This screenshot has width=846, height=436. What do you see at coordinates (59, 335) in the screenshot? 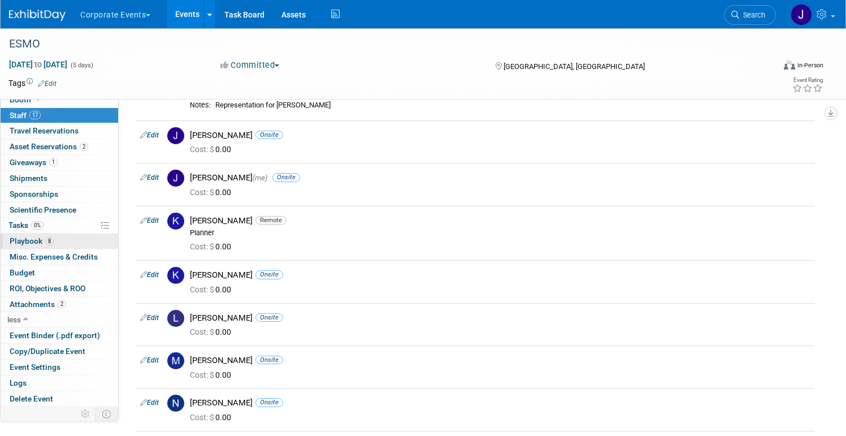
I see `a: Event Binder (.pdf export)` at bounding box center [59, 335].